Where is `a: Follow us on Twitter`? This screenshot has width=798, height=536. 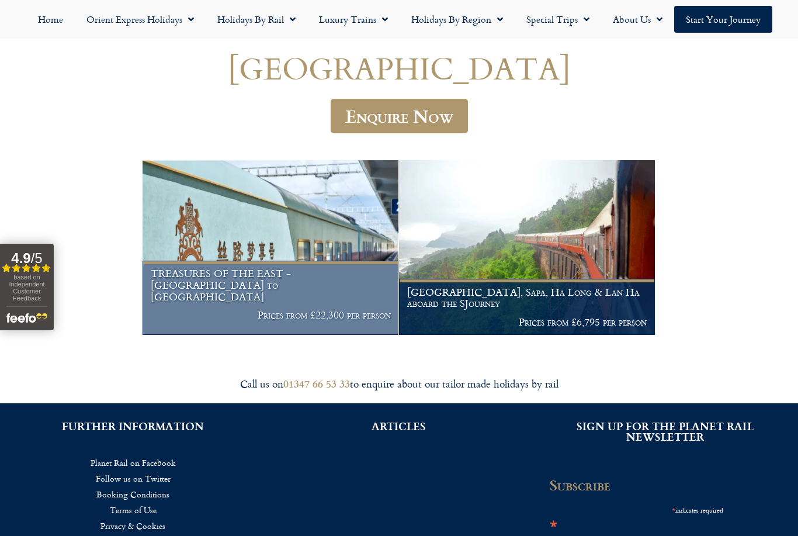 a: Follow us on Twitter is located at coordinates (133, 478).